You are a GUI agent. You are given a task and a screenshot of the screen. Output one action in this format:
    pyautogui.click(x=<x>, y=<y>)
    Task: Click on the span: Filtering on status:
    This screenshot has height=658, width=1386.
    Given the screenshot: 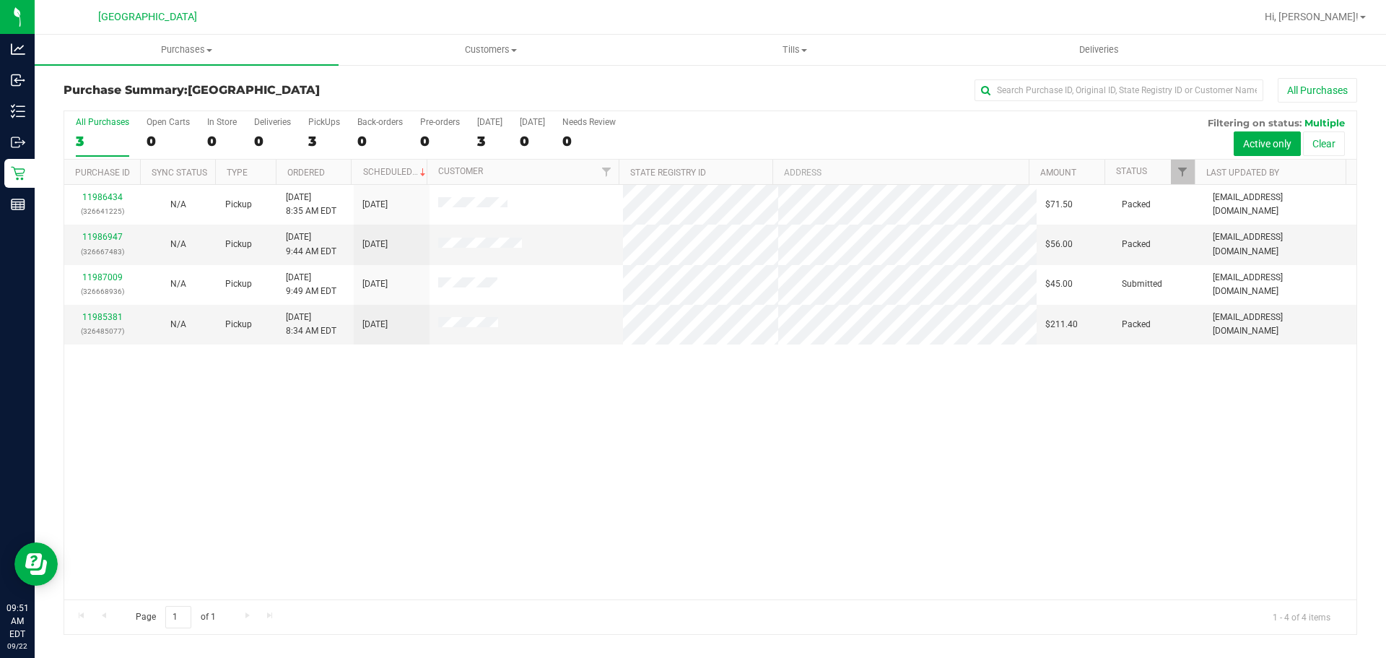 What is the action you would take?
    pyautogui.click(x=1255, y=123)
    